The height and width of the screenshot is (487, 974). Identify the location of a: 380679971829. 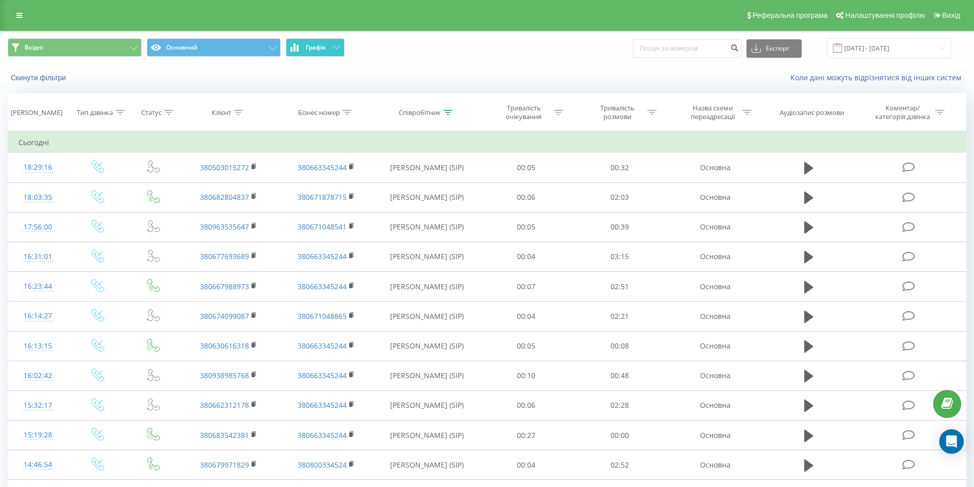
(224, 465).